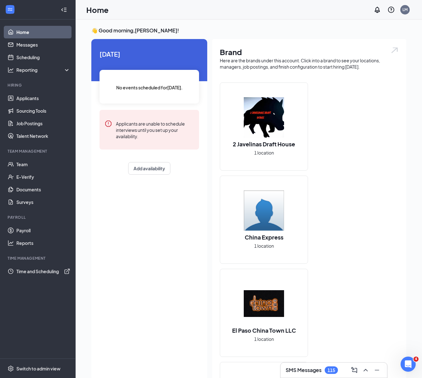 The image size is (422, 378). I want to click on div: Applicants are unable to schedule interviews until you set up your availability., so click(155, 130).